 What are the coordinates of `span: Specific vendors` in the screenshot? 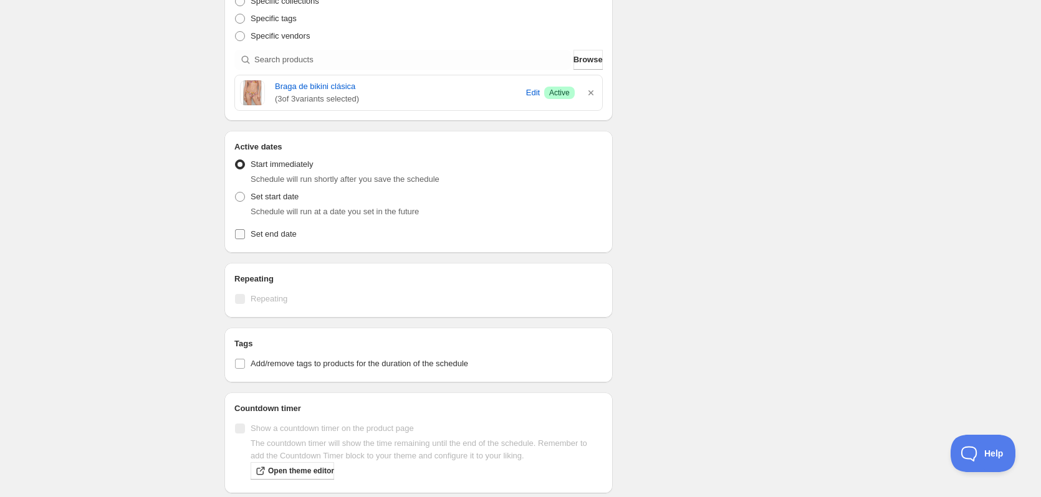 It's located at (280, 36).